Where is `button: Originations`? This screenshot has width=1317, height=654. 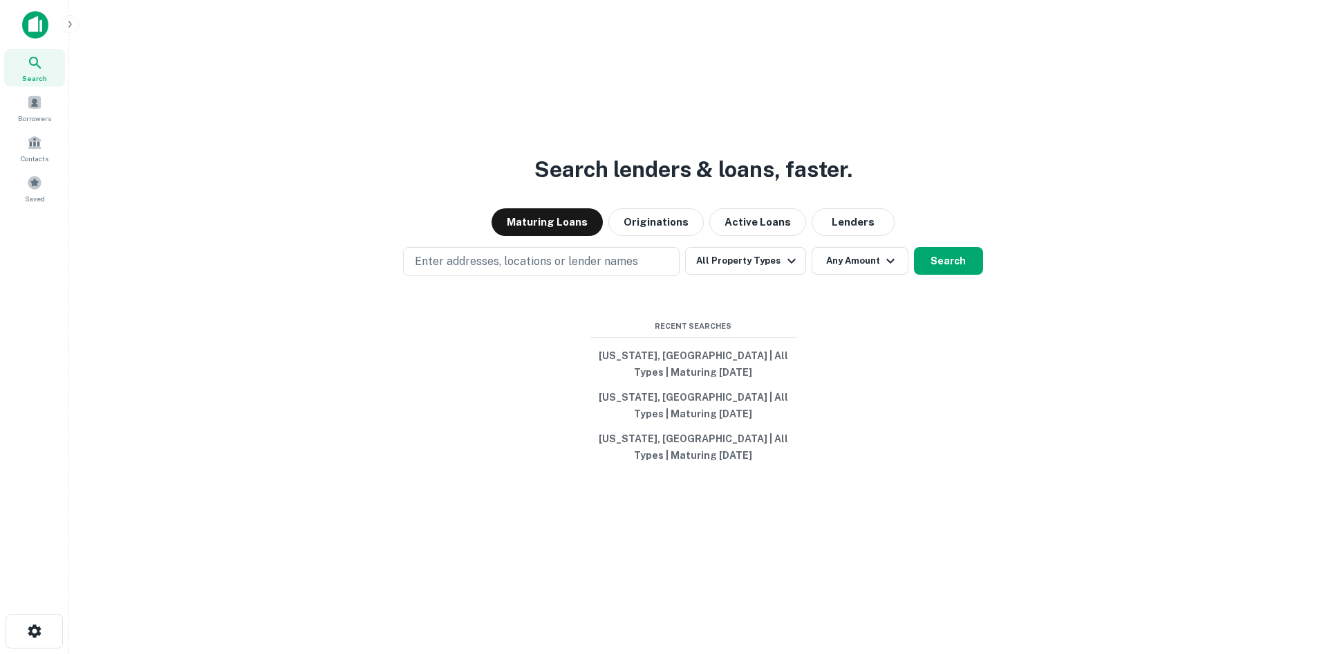
button: Originations is located at coordinates (656, 222).